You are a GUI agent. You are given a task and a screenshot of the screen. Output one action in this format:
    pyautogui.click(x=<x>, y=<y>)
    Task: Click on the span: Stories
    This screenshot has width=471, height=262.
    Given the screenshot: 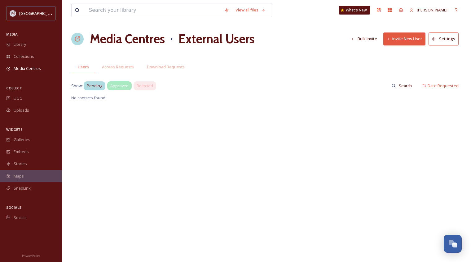 What is the action you would take?
    pyautogui.click(x=20, y=164)
    